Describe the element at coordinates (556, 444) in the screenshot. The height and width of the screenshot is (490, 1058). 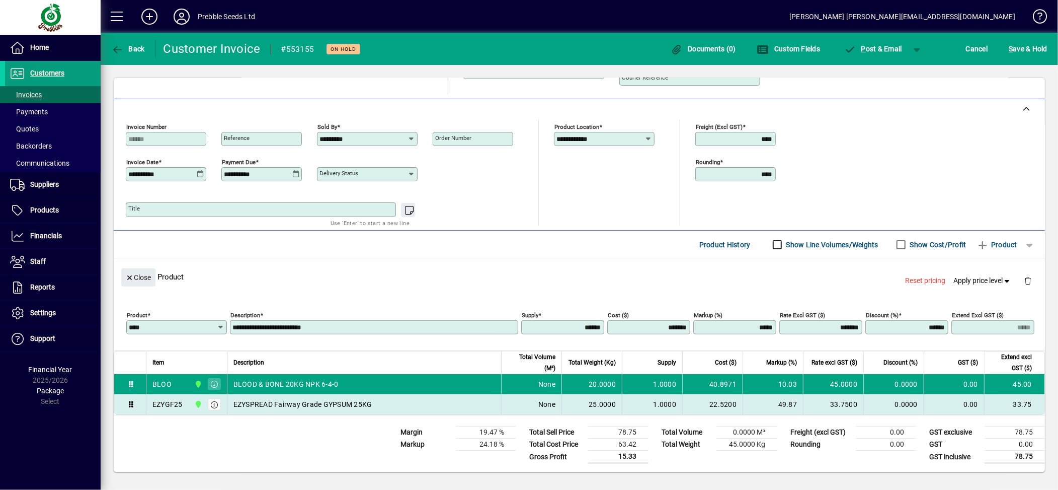
I see `td: Total Cost Price` at that location.